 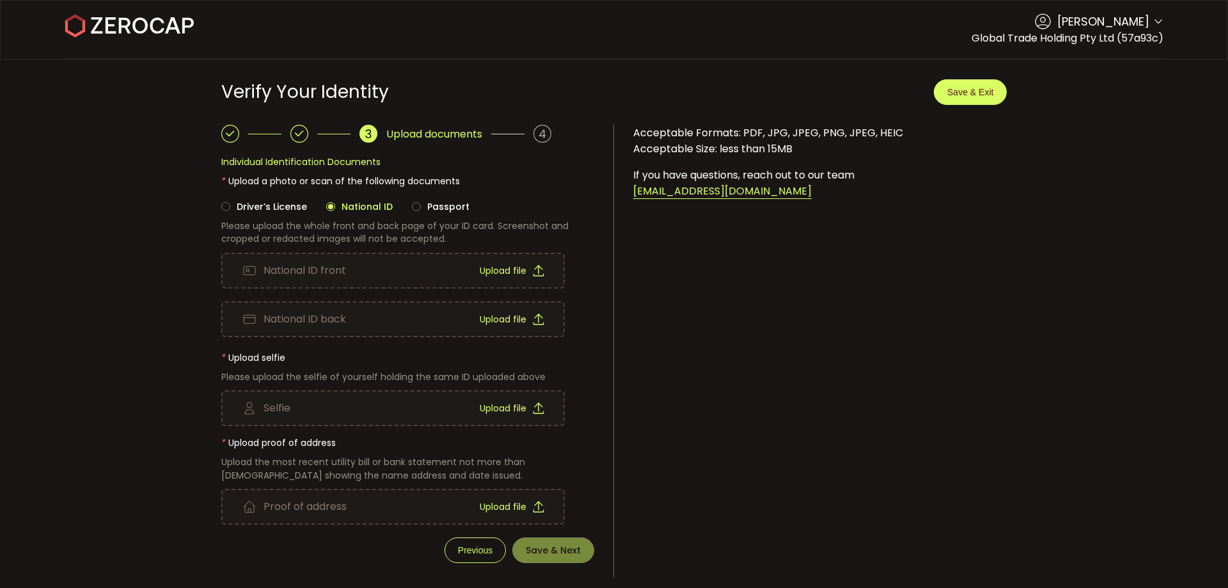 I want to click on div: Chat Widget, so click(x=1153, y=519).